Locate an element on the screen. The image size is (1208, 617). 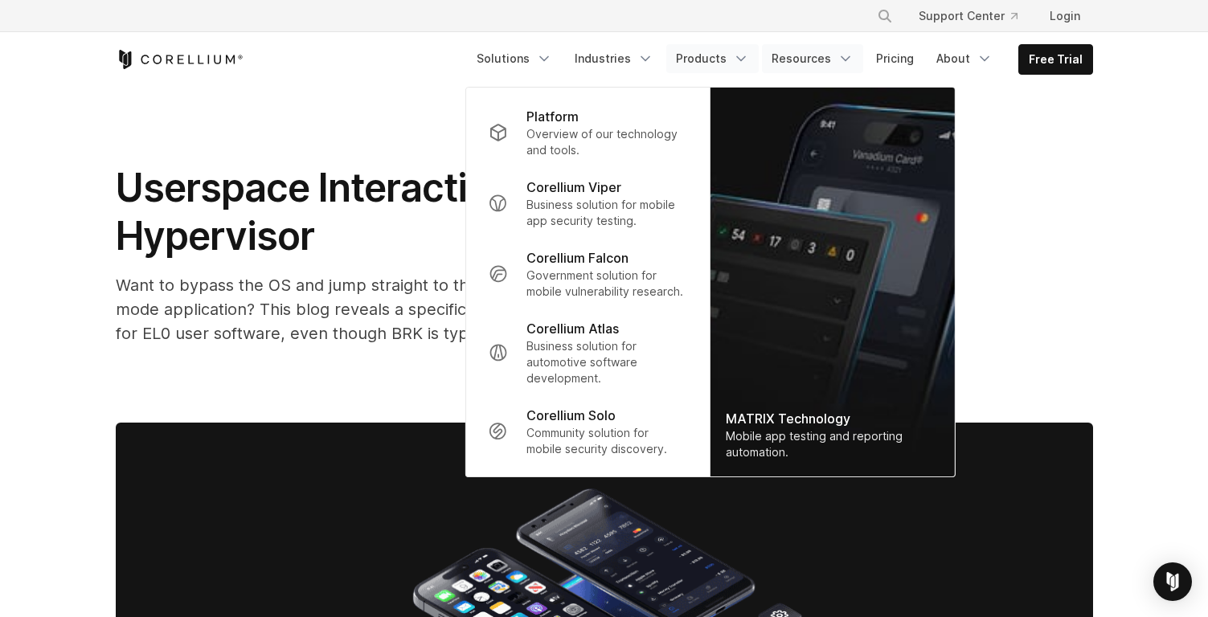
a: Free Trial is located at coordinates (1056, 59).